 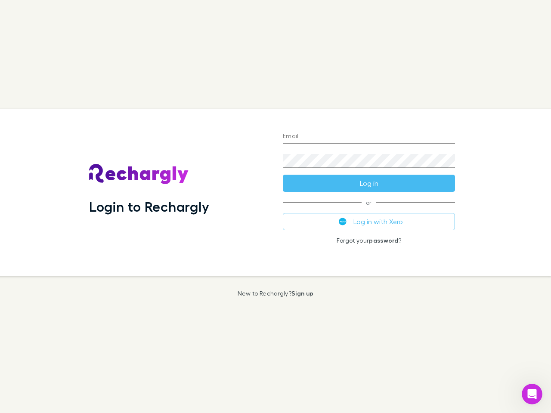 What do you see at coordinates (369, 202) in the screenshot?
I see `span: or` at bounding box center [369, 202].